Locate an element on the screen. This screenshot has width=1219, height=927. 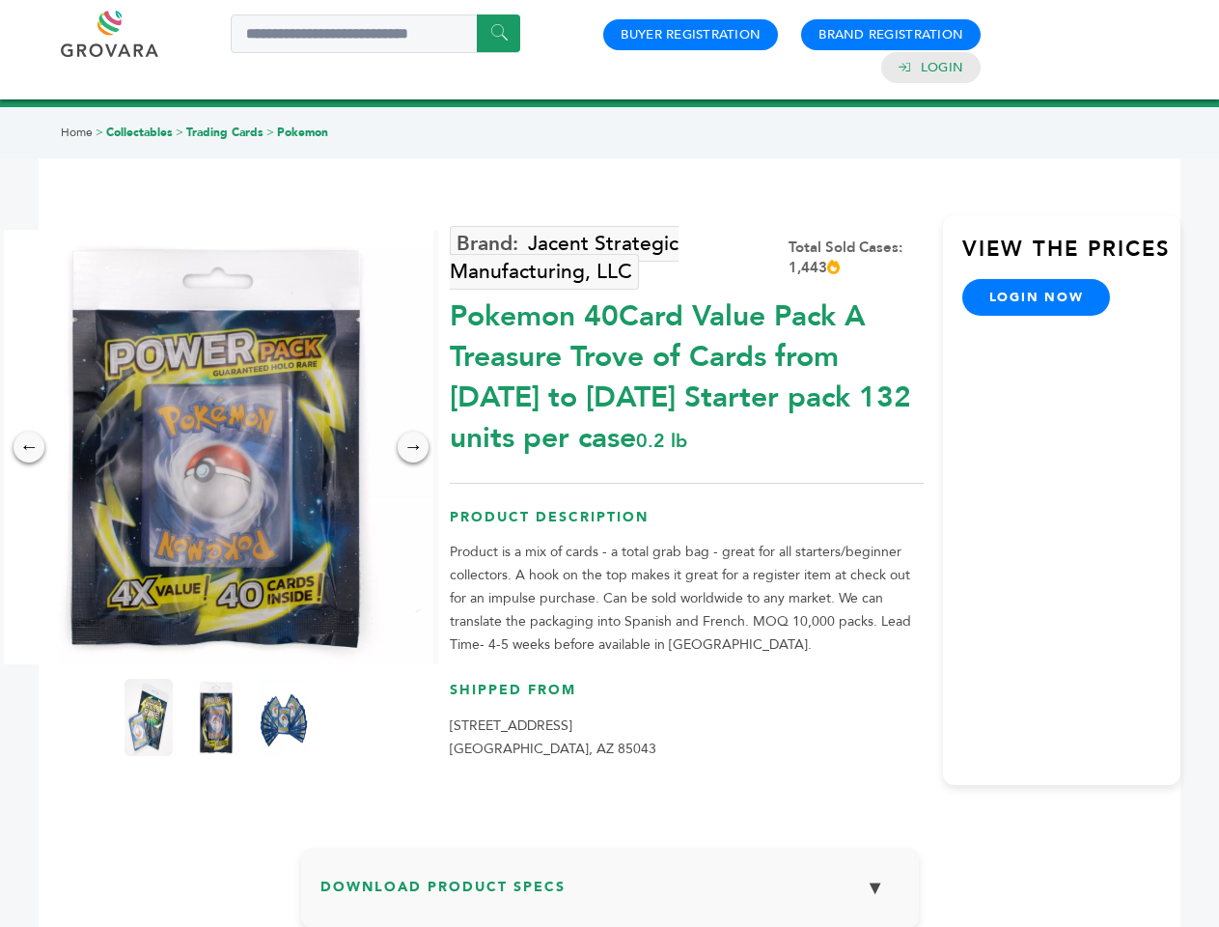
span: 0.2 lb is located at coordinates (661, 440).